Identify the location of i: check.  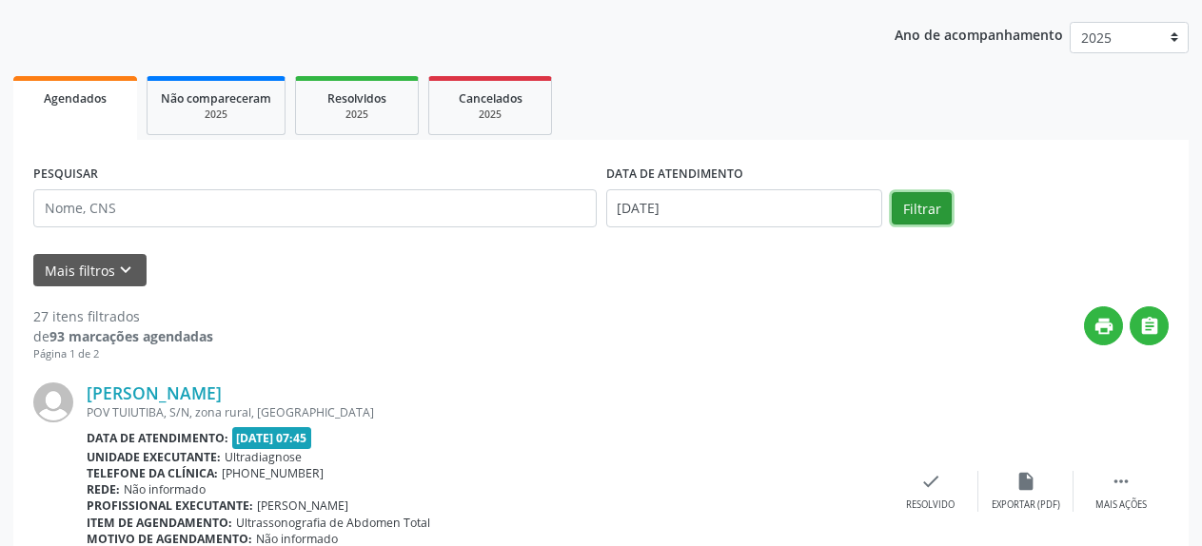
(931, 481).